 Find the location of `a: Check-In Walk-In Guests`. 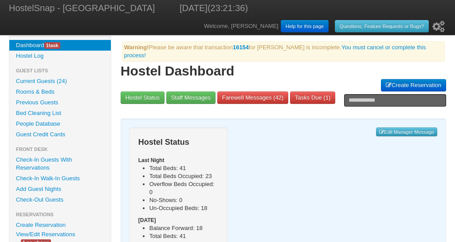

a: Check-In Walk-In Guests is located at coordinates (60, 178).